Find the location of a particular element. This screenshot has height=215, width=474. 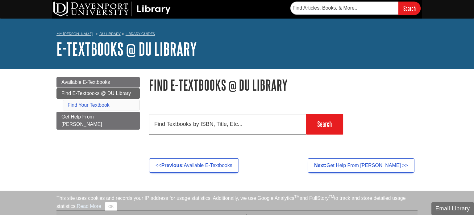

button: Email Library is located at coordinates (453, 208).